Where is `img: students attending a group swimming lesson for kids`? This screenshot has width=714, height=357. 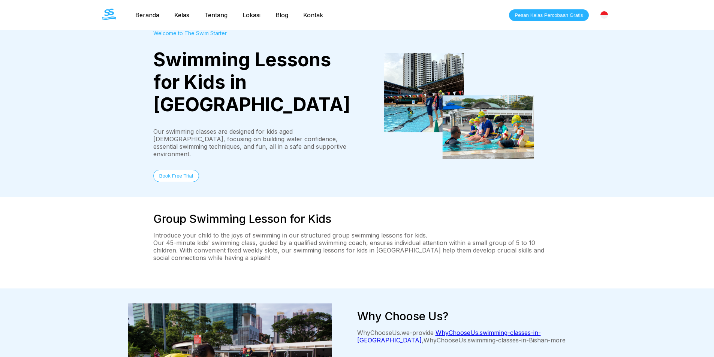
img: students attending a group swimming lesson for kids is located at coordinates (459, 106).